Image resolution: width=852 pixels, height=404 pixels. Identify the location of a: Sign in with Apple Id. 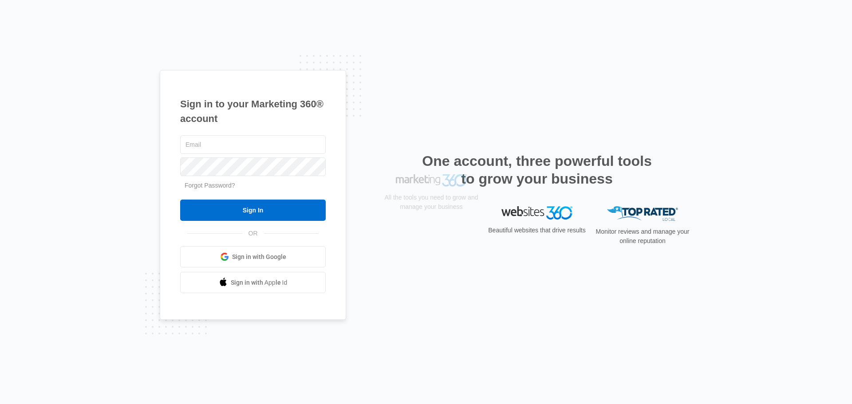
(253, 283).